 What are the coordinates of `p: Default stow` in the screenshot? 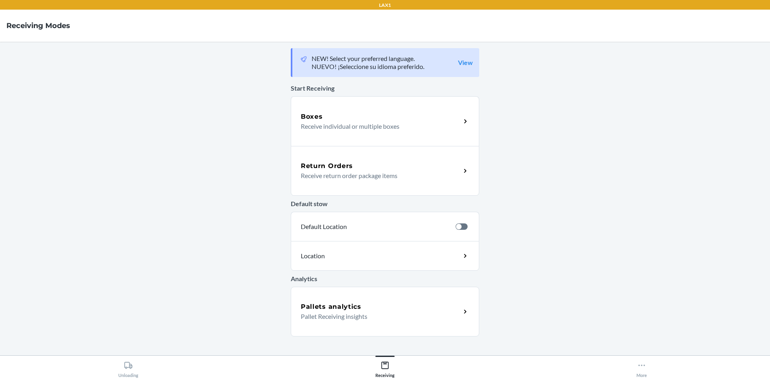 It's located at (385, 204).